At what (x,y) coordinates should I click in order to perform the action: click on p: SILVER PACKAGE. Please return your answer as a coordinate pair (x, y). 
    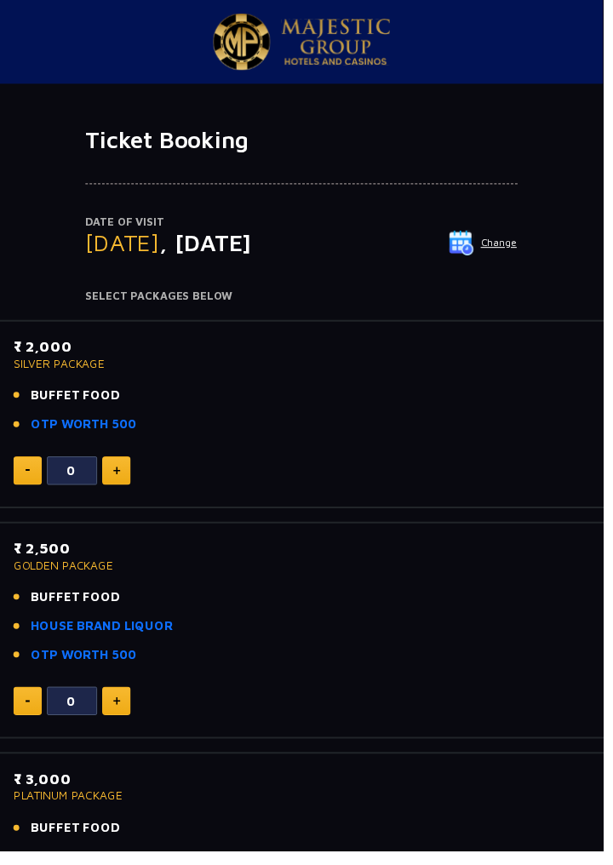
    Looking at the image, I should click on (307, 370).